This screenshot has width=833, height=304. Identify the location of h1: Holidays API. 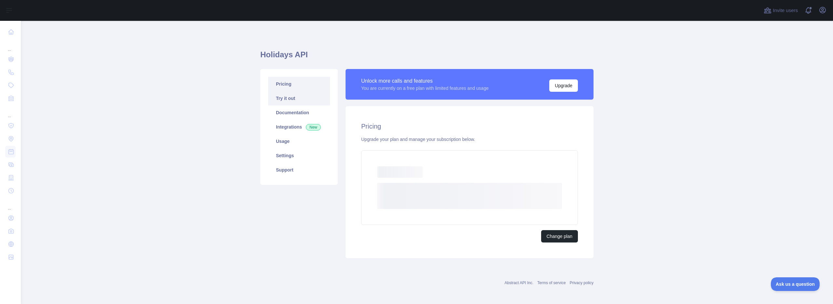
(427, 57).